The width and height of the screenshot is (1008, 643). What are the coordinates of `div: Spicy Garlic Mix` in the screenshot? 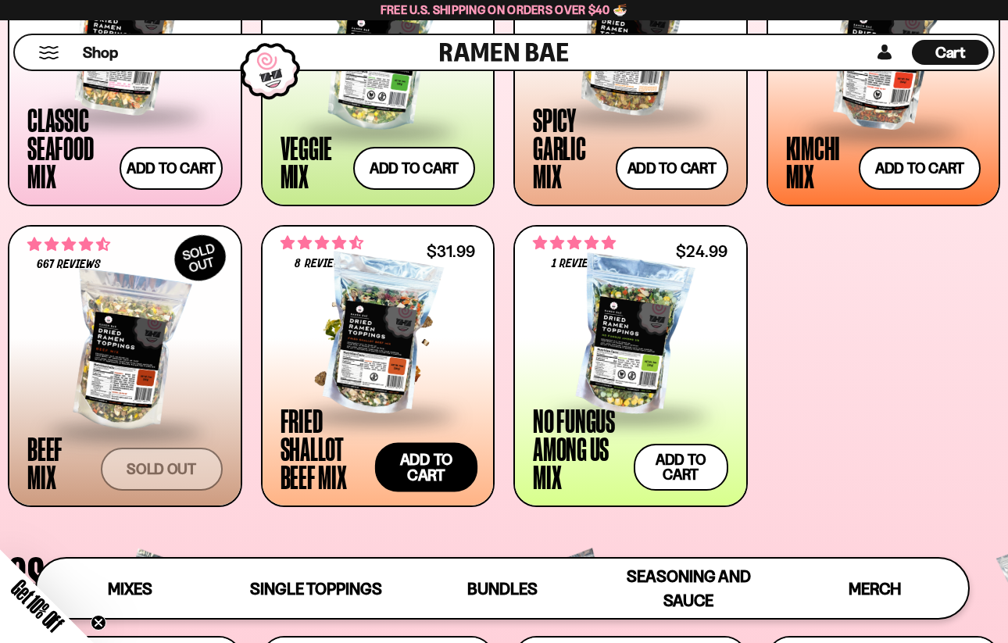 It's located at (571, 148).